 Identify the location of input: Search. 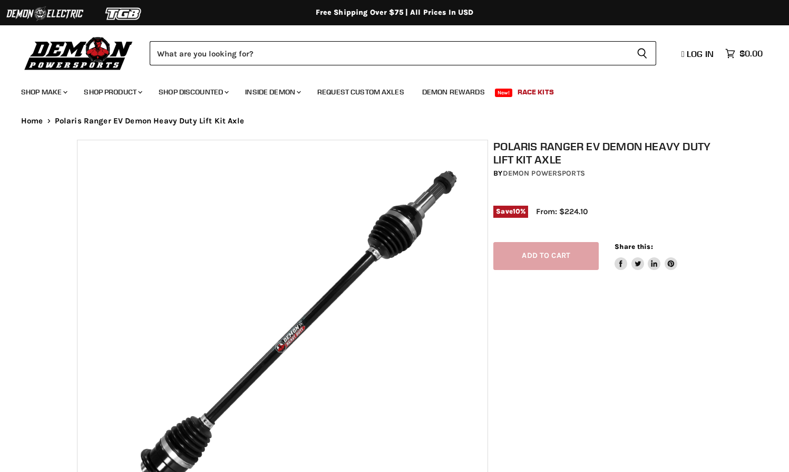
(389, 53).